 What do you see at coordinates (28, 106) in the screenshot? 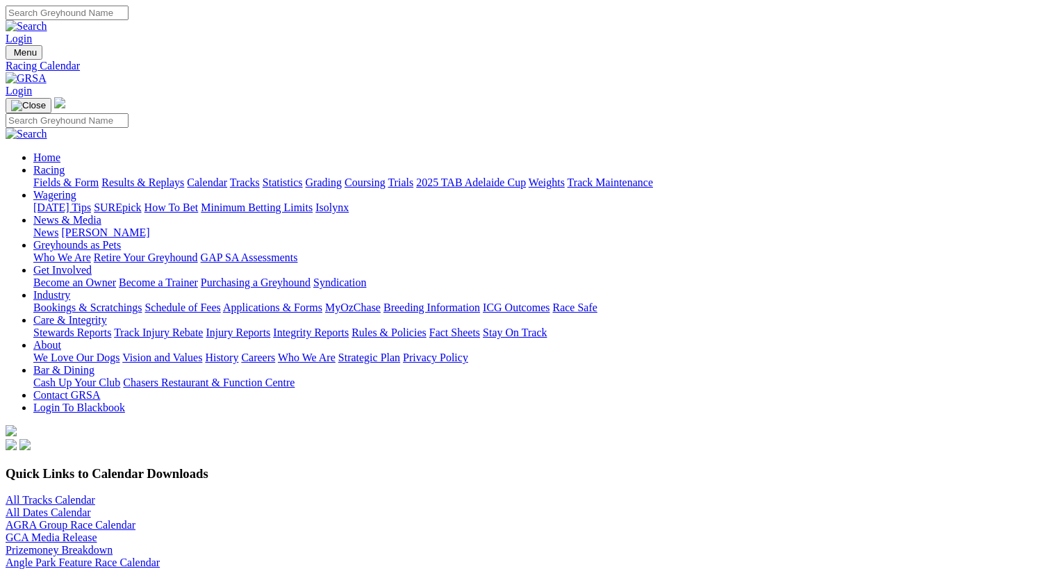
I see `img: Close` at bounding box center [28, 106].